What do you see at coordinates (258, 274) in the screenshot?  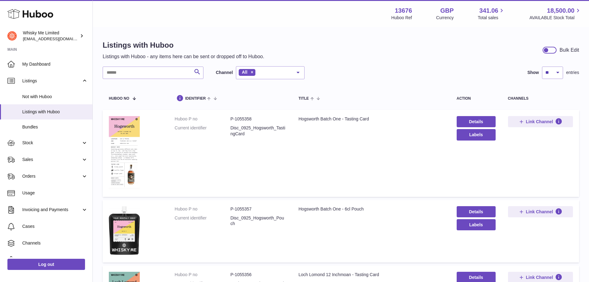 I see `dd: P-1055356` at bounding box center [258, 274].